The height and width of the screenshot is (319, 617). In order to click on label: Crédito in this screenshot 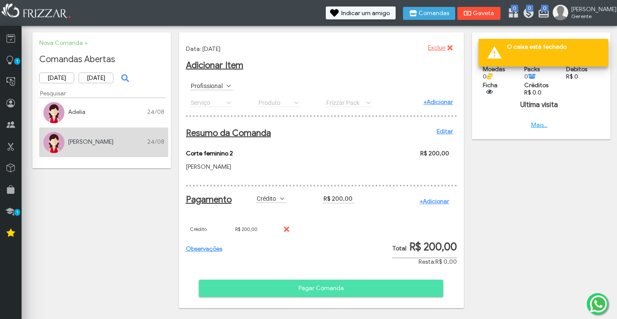, I will do `click(267, 198)`.